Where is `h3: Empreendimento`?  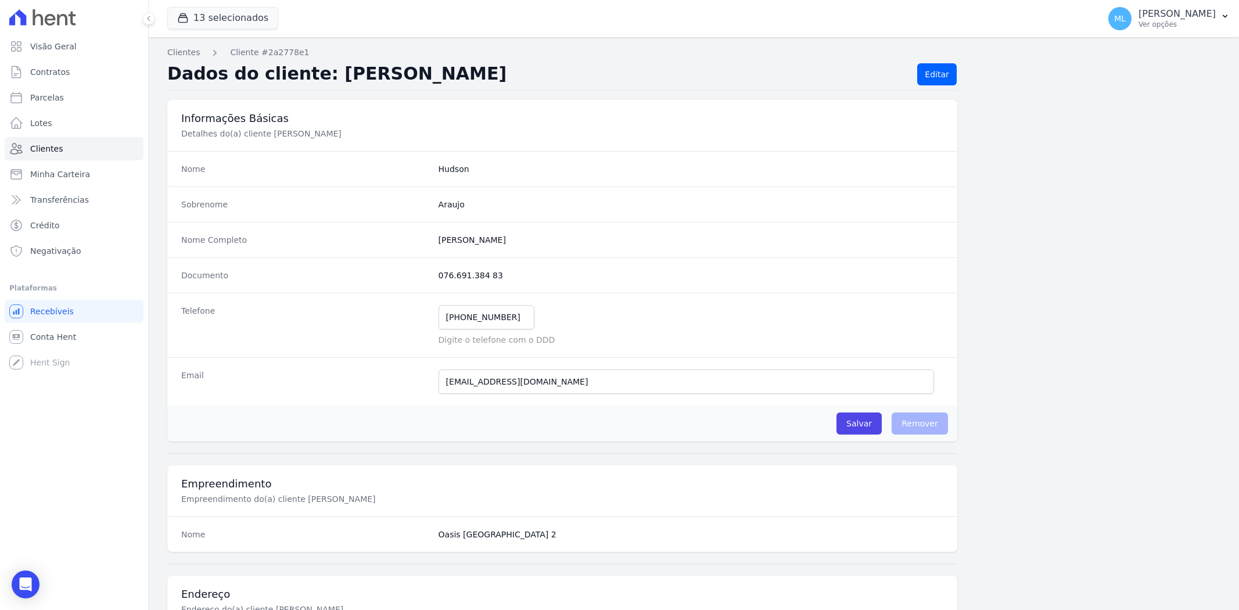
h3: Empreendimento is located at coordinates (562, 484).